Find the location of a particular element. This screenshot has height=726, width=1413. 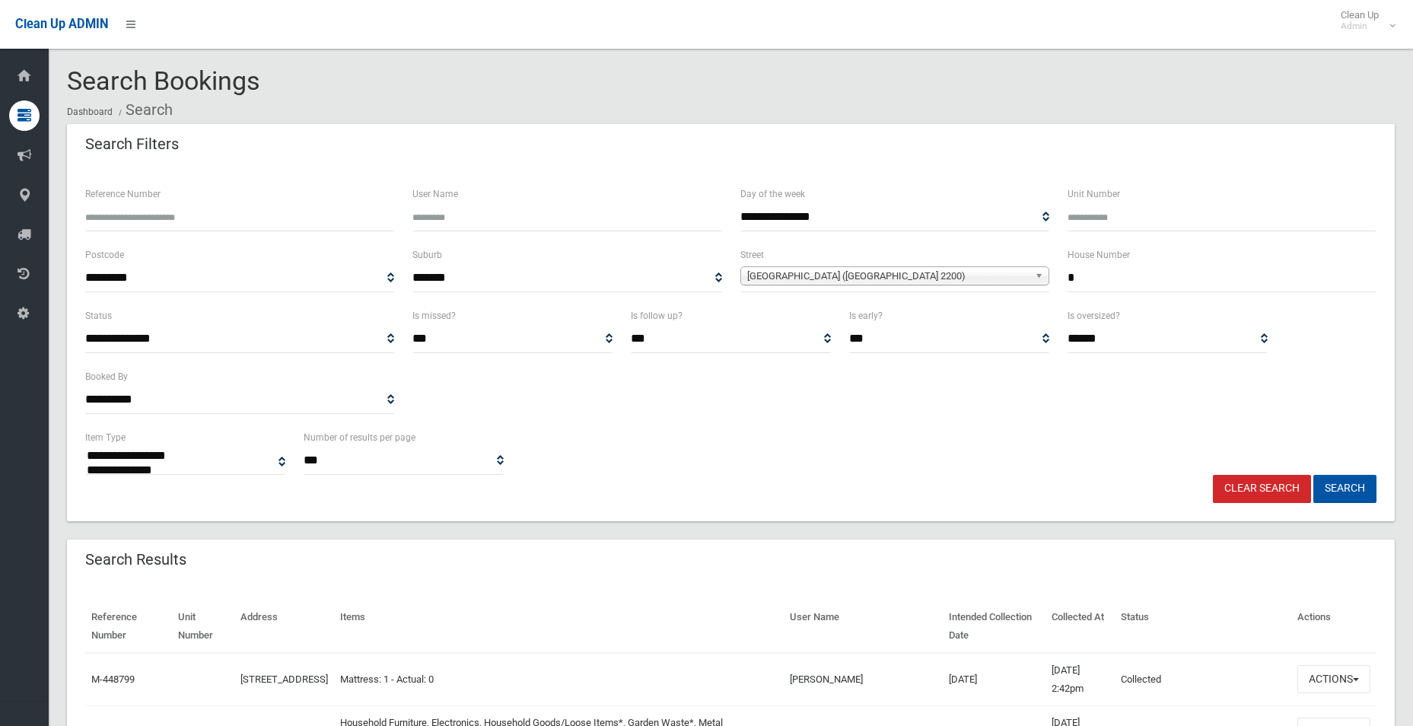

label: Item Type is located at coordinates (105, 438).